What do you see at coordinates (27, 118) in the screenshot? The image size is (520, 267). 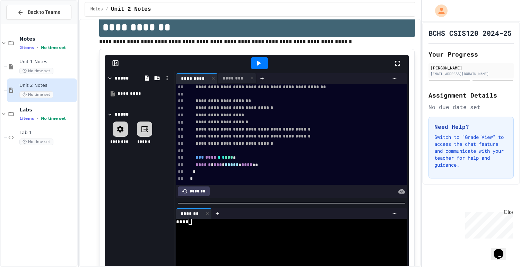 I see `span: 1 items` at bounding box center [27, 118].